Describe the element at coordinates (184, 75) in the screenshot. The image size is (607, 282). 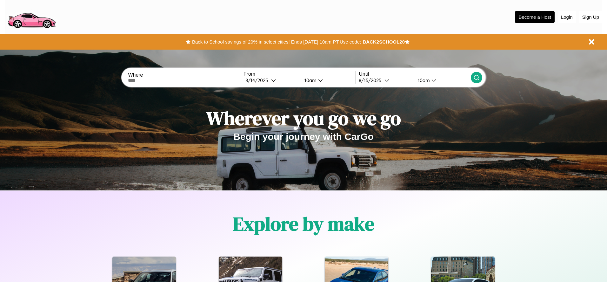
I see `label: Where` at that location.